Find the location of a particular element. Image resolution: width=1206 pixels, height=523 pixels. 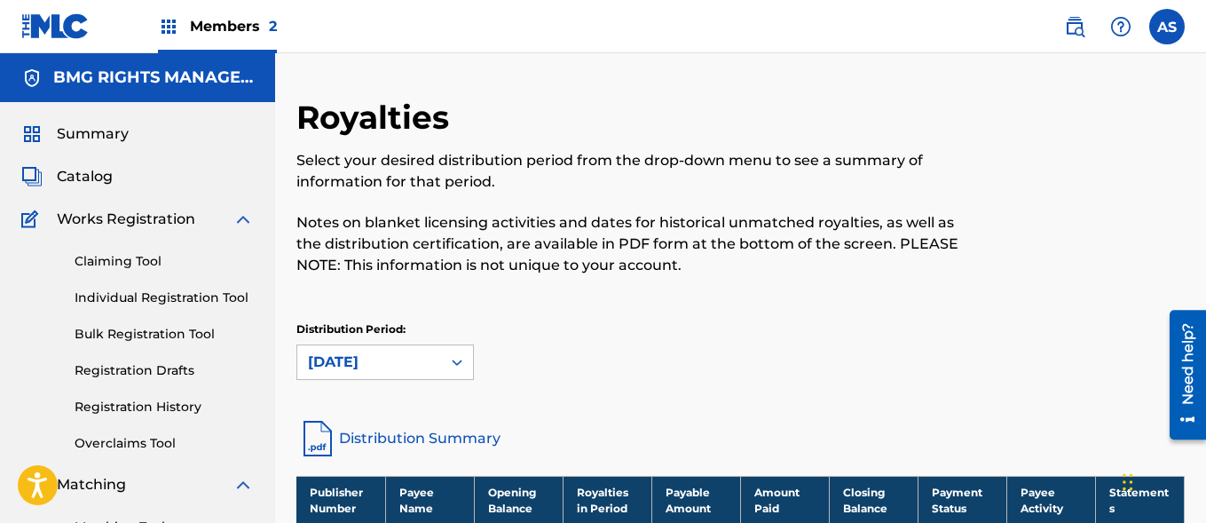

a: Distribution Summary is located at coordinates (740, 438).